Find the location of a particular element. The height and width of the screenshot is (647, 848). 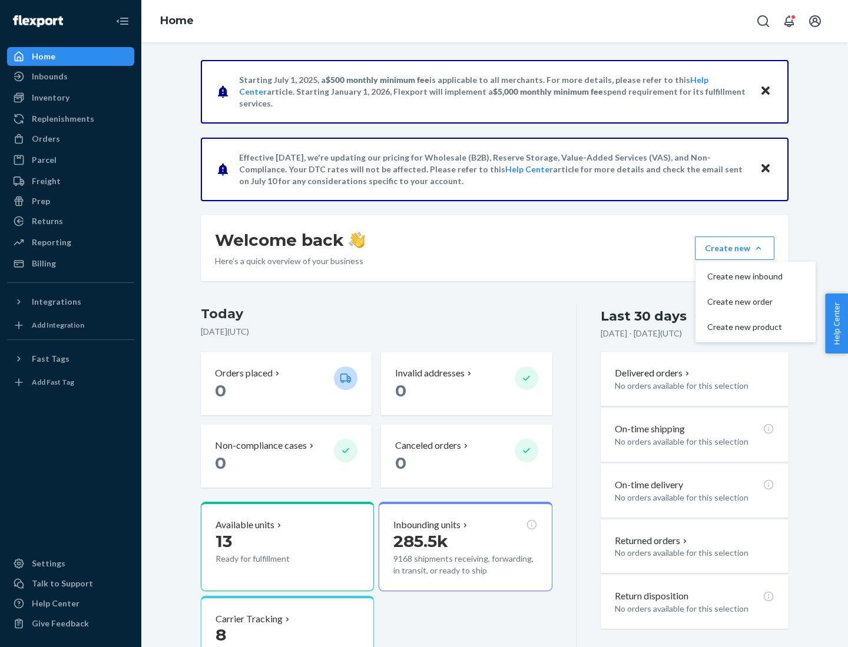

button: Inbounding units285.5k9168 shipments receiving, forwarding, in transit, or ready to ship is located at coordinates (465, 547).